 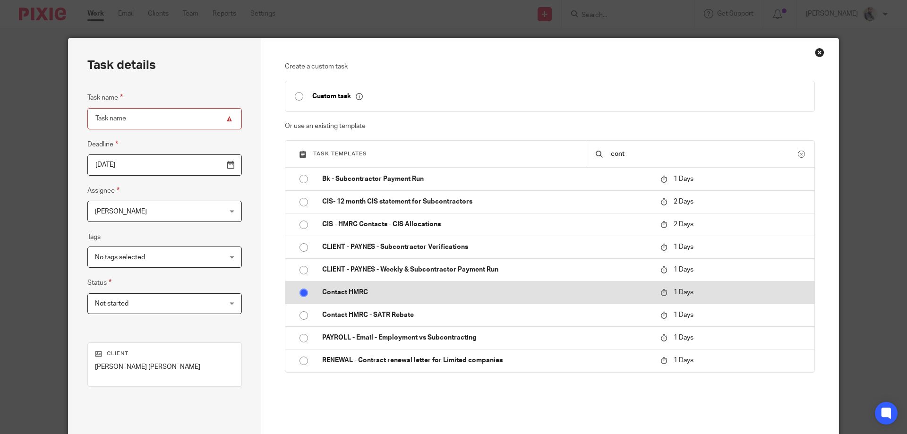 What do you see at coordinates (102, 144) in the screenshot?
I see `label: Deadline` at bounding box center [102, 144].